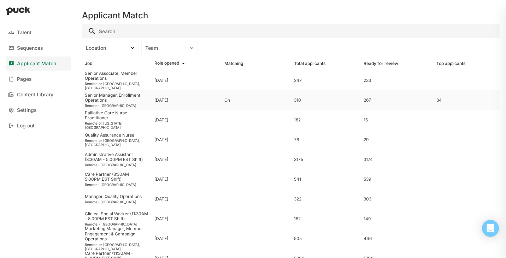 The height and width of the screenshot is (258, 506). I want to click on div: 446, so click(395, 239).